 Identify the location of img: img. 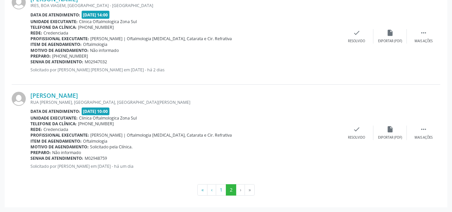
(19, 99).